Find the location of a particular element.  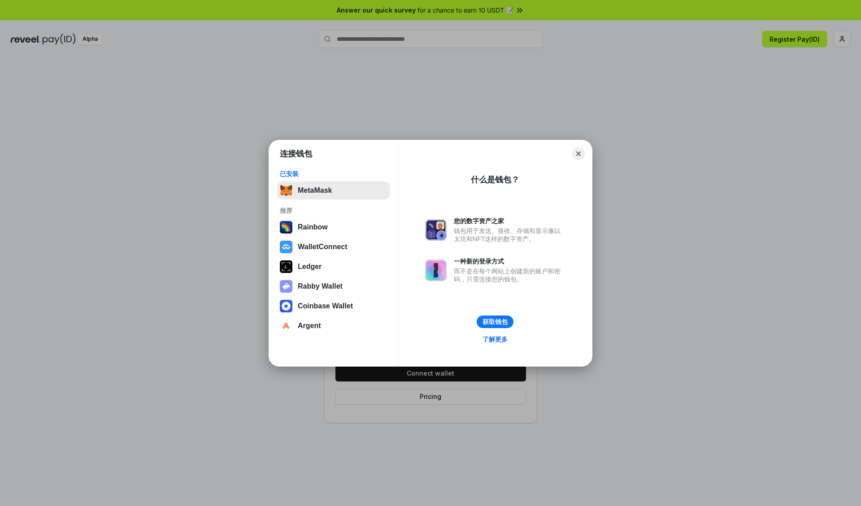

div: MetaMask is located at coordinates (315, 191).